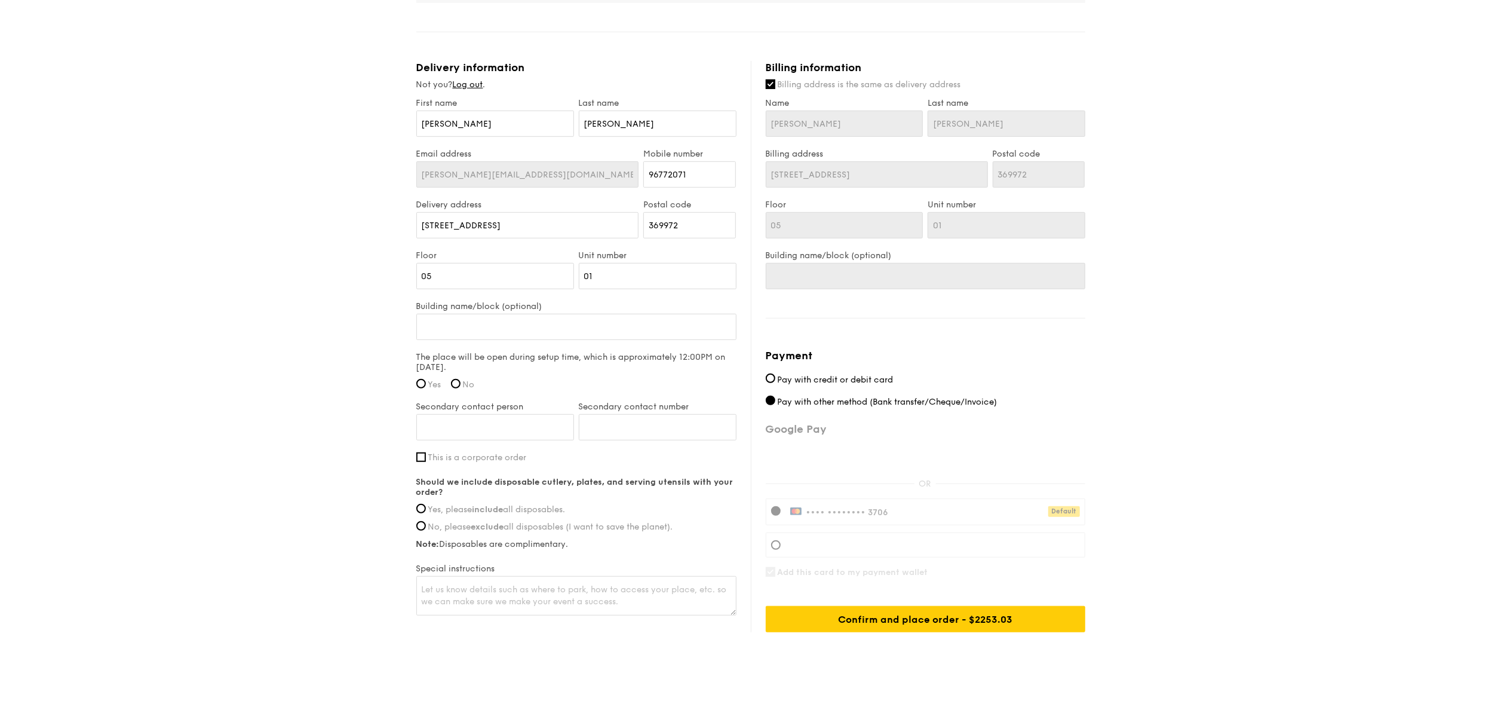 The image size is (1501, 728). Describe the element at coordinates (551, 526) in the screenshot. I see `span: No, please all disposables (I want to save the planet).` at that location.